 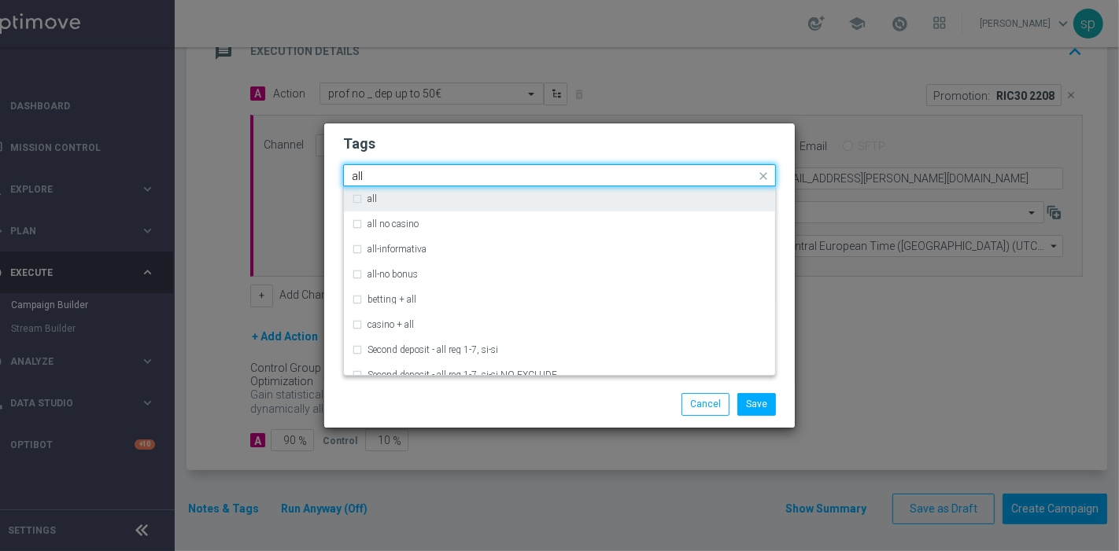 What do you see at coordinates (559, 175) in the screenshot?
I see `ng-select: bonus cash, low master, ricarica, up-selling` at bounding box center [559, 175].